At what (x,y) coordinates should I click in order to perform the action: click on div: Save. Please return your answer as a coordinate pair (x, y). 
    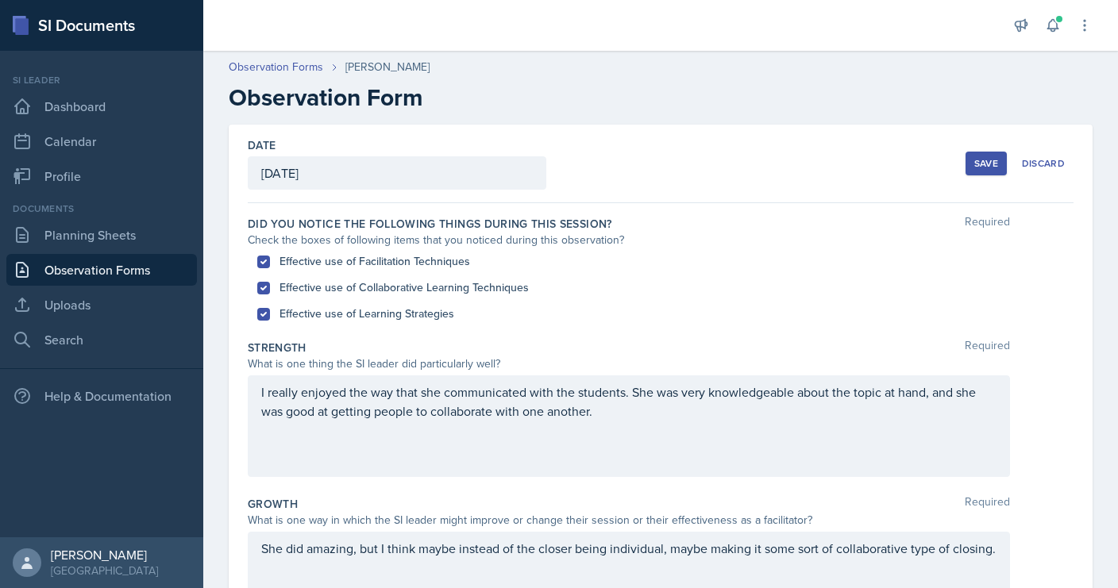
    Looking at the image, I should click on (986, 164).